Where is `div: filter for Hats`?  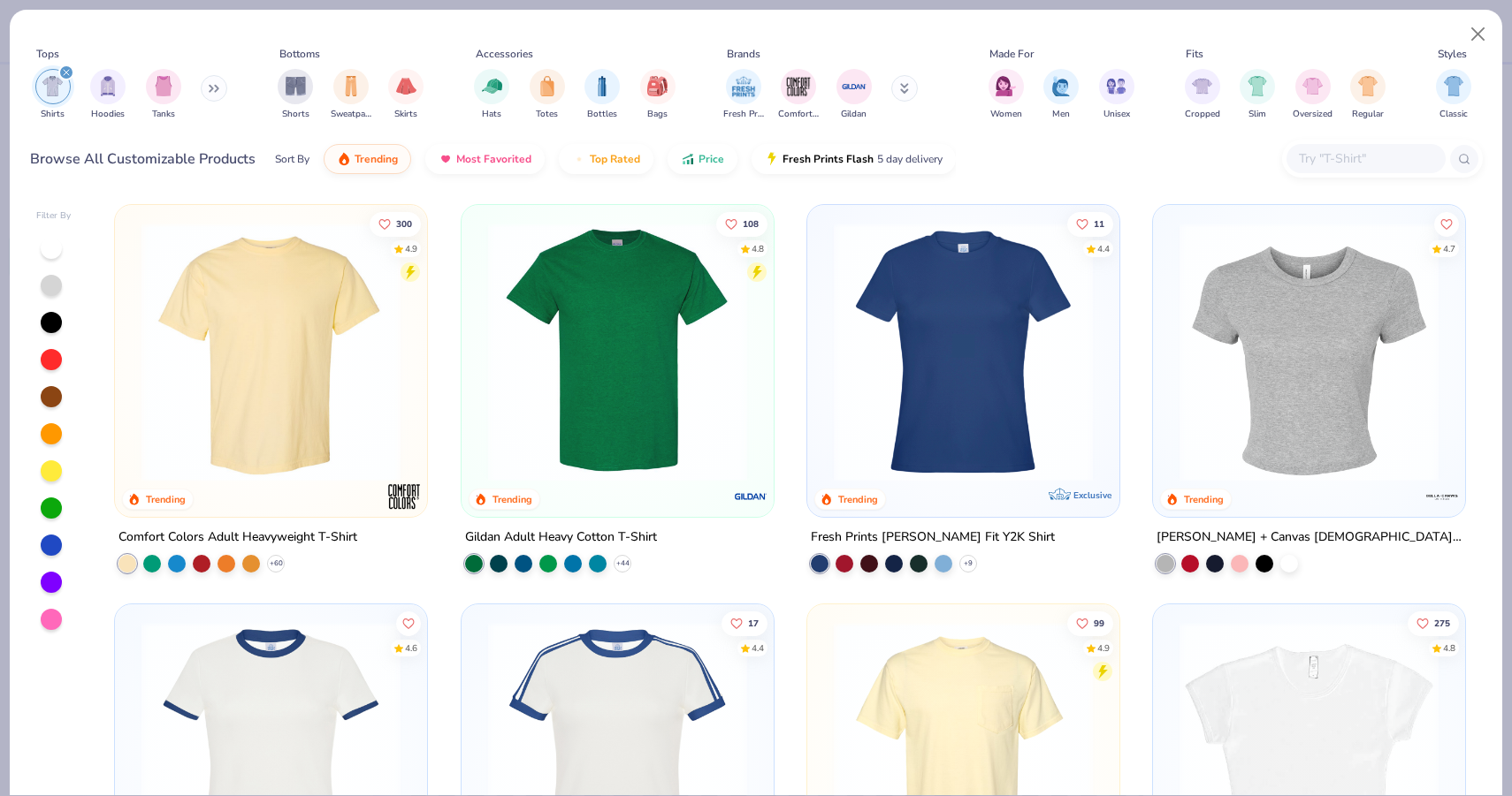 div: filter for Hats is located at coordinates (492, 94).